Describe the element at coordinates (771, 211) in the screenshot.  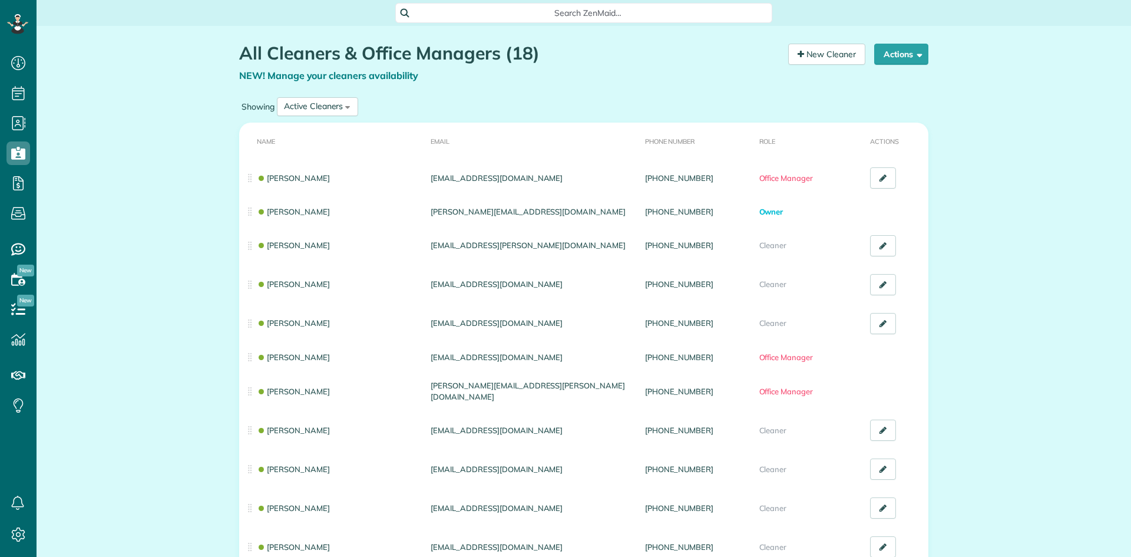
I see `span: Owner` at that location.